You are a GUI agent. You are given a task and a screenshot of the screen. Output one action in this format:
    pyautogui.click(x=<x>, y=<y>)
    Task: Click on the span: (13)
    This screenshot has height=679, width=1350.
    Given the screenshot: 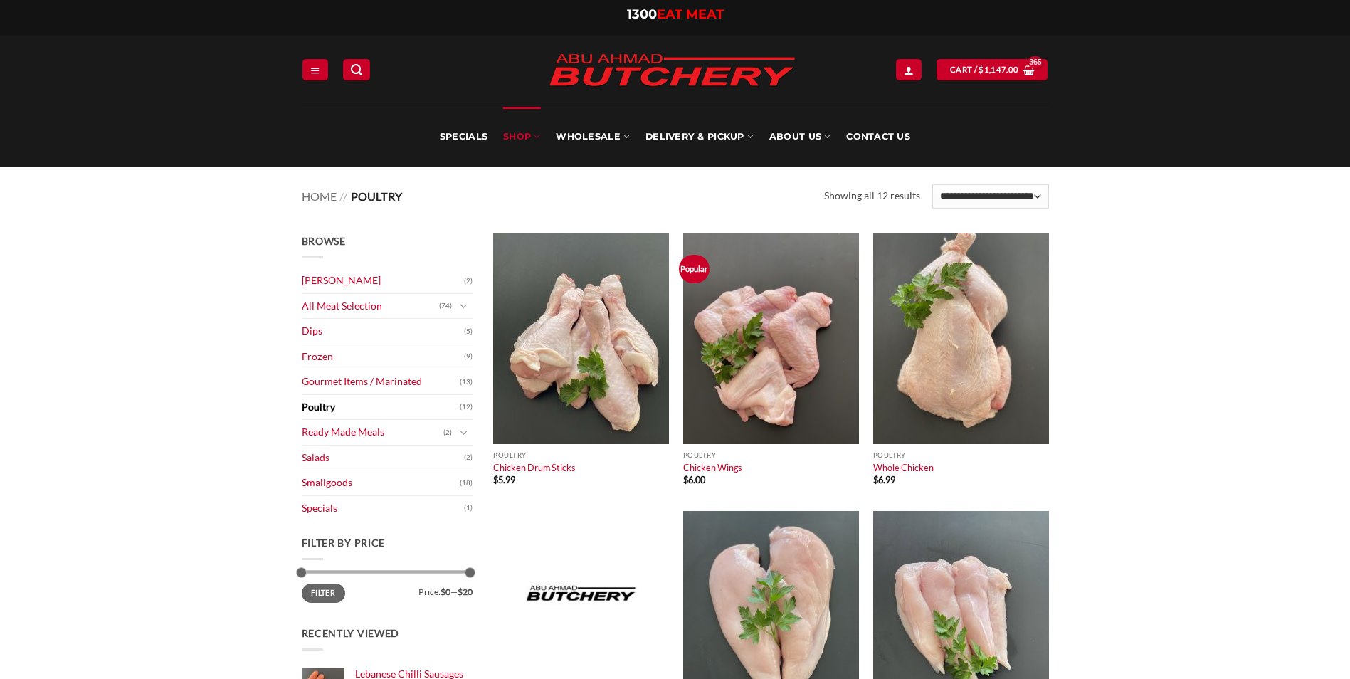 What is the action you would take?
    pyautogui.click(x=466, y=382)
    